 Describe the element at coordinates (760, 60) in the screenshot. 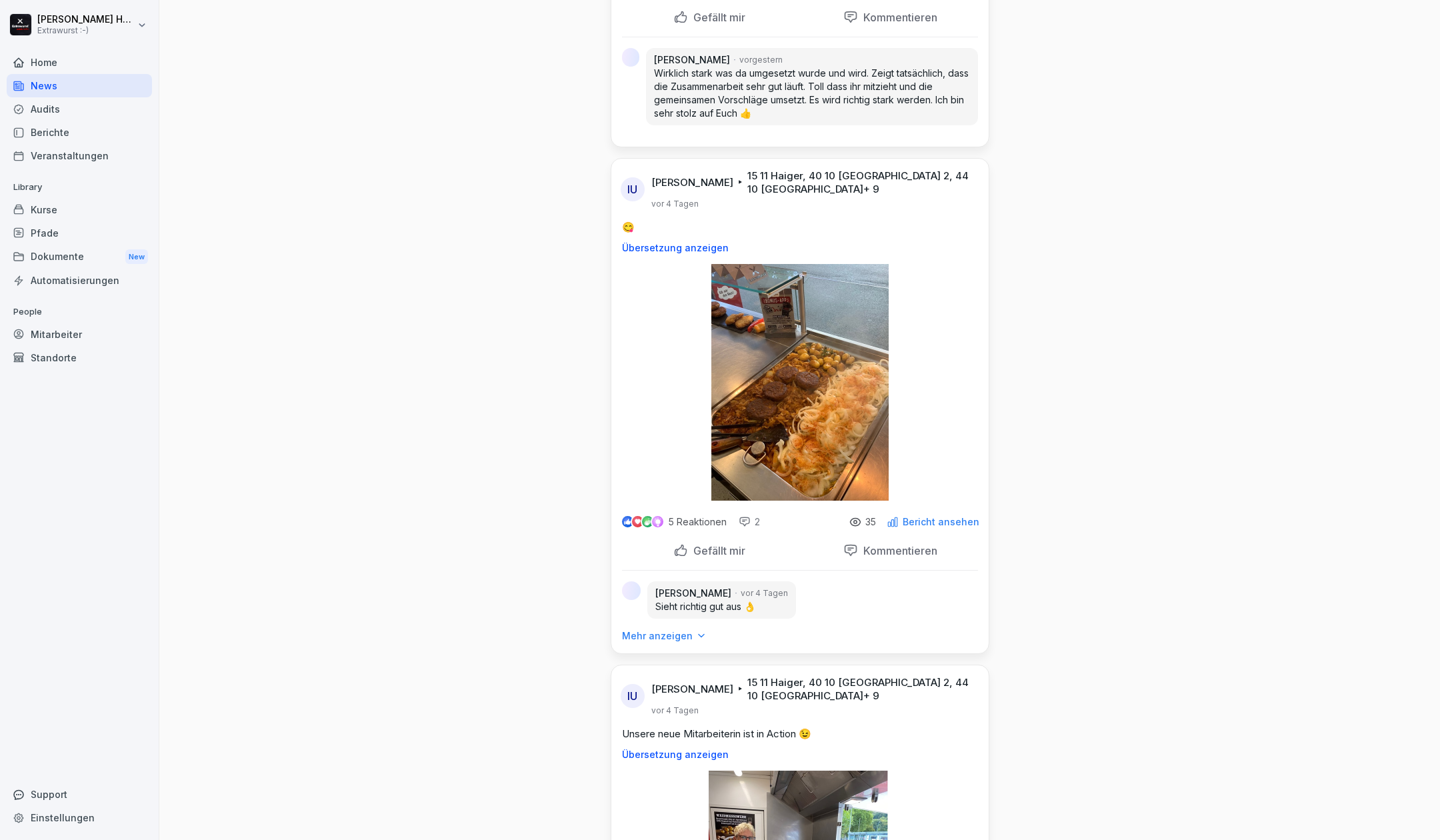

I see `p: vorgestern` at that location.